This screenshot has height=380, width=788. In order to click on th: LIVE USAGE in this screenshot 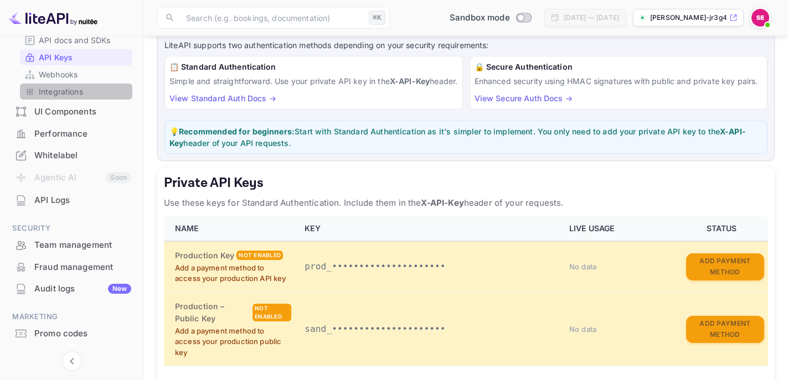, I will do `click(620, 229)`.